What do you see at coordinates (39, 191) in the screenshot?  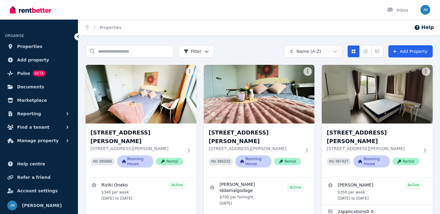 I see `a: Account settings` at bounding box center [39, 191].